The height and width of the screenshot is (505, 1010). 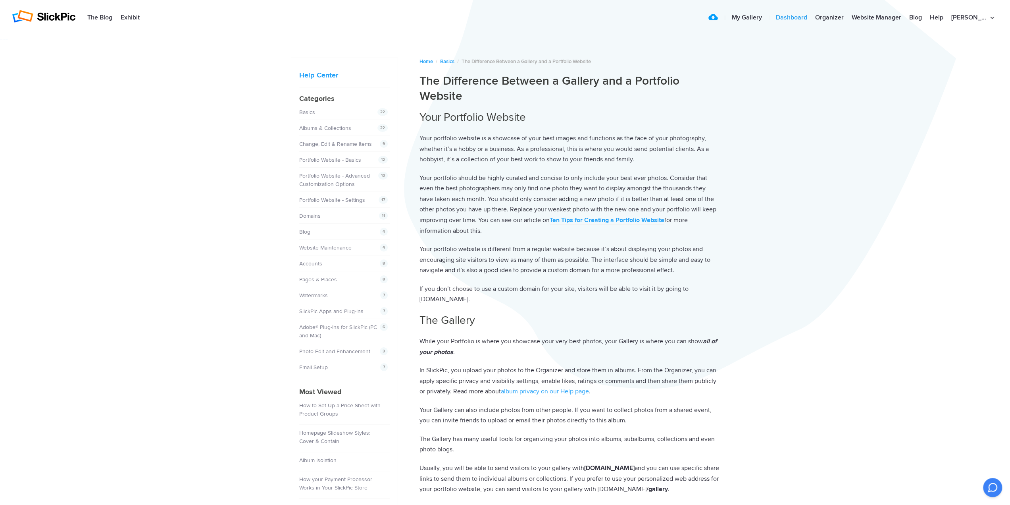 I want to click on a: Album Isolation, so click(x=318, y=460).